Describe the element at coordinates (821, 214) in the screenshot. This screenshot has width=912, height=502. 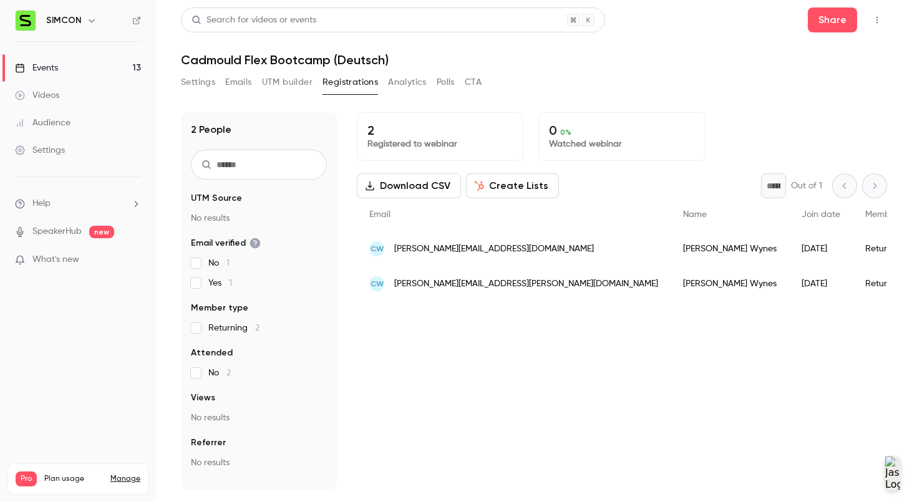
I see `span: Join date` at that location.